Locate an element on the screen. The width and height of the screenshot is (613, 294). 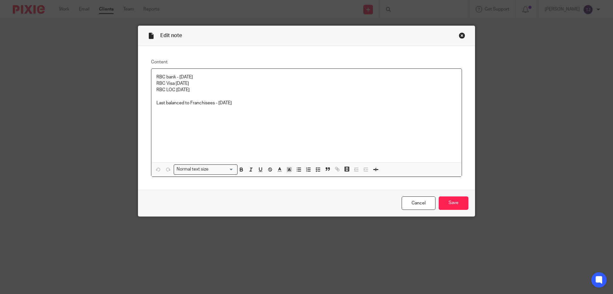
label: Content is located at coordinates (307, 62).